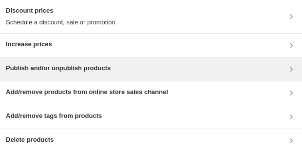 This screenshot has height=152, width=302. What do you see at coordinates (54, 116) in the screenshot?
I see `h3: Add/remove tags from products` at bounding box center [54, 116].